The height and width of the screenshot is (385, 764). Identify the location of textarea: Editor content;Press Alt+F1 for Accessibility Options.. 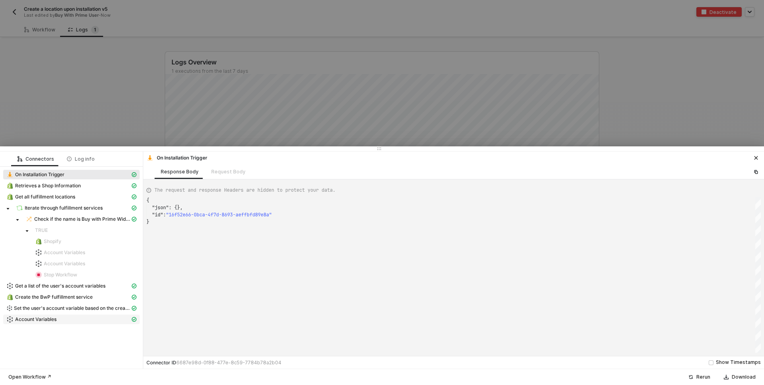
(146, 200).